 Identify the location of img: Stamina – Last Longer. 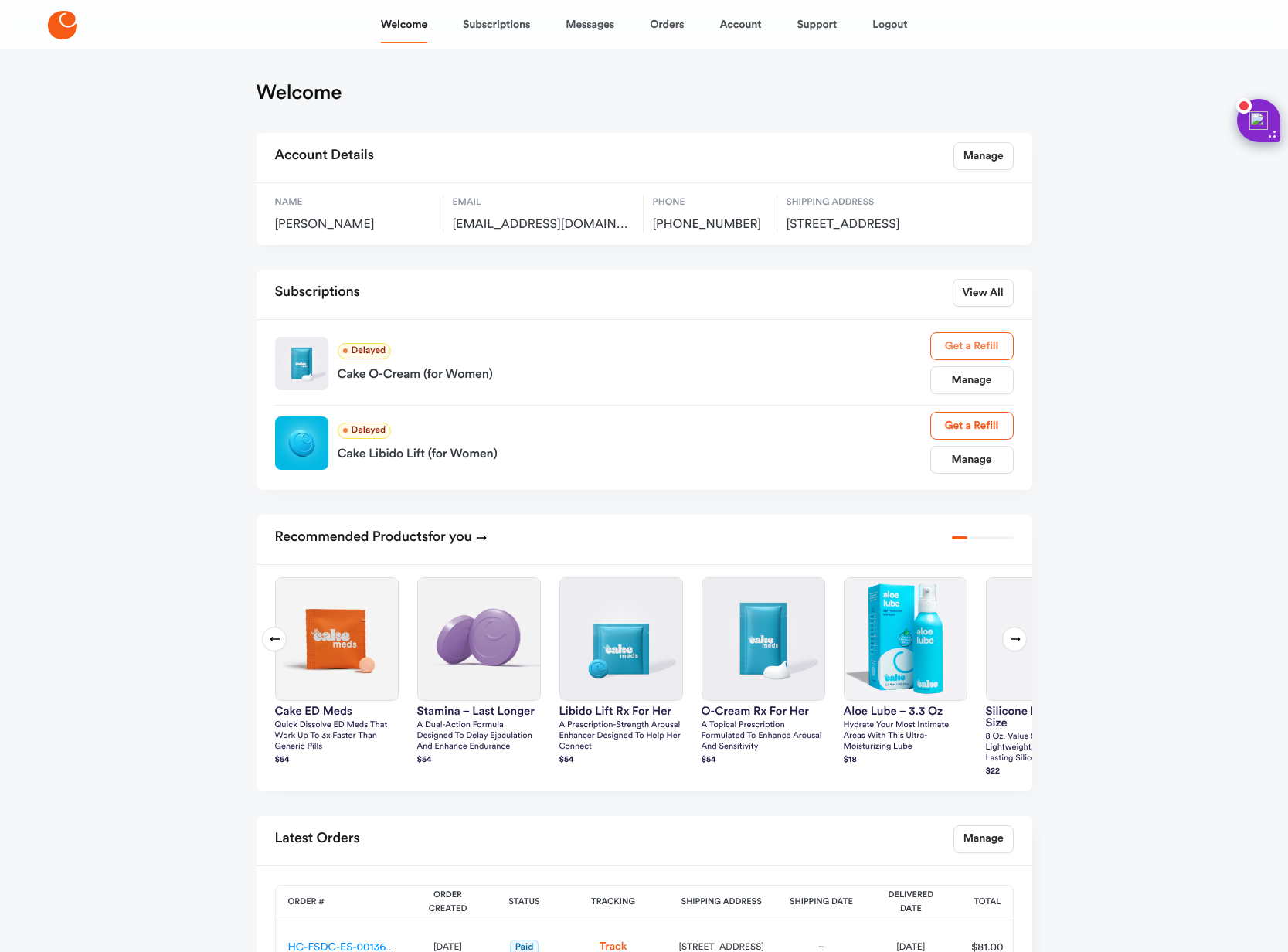
(479, 639).